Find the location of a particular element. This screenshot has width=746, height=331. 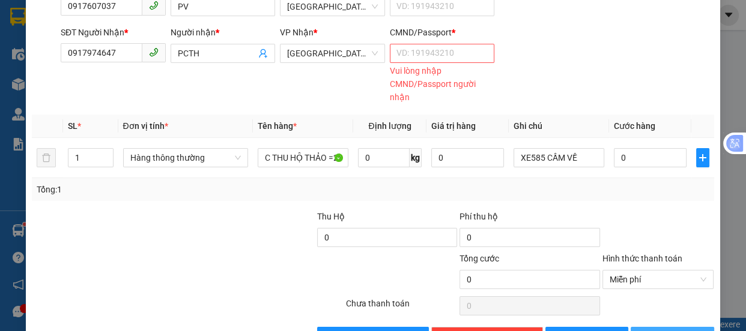

div: Vui lòng nhập CMND/Passport người nhận is located at coordinates (442, 84).